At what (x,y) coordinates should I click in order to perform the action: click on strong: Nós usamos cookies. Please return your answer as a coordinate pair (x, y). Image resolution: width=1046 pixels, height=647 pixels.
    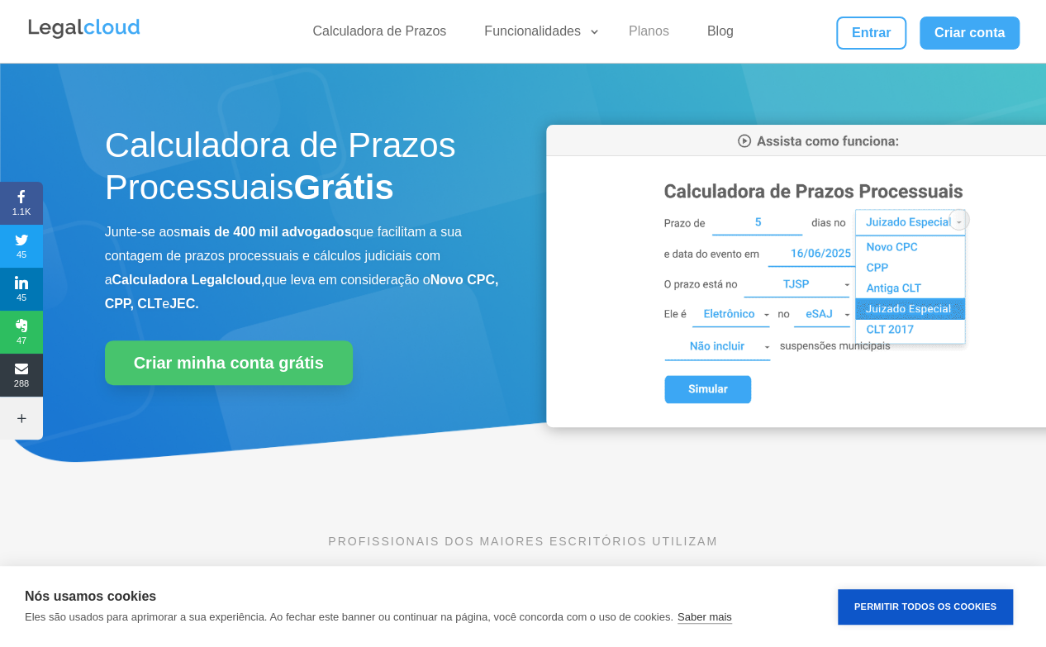
    Looking at the image, I should click on (90, 596).